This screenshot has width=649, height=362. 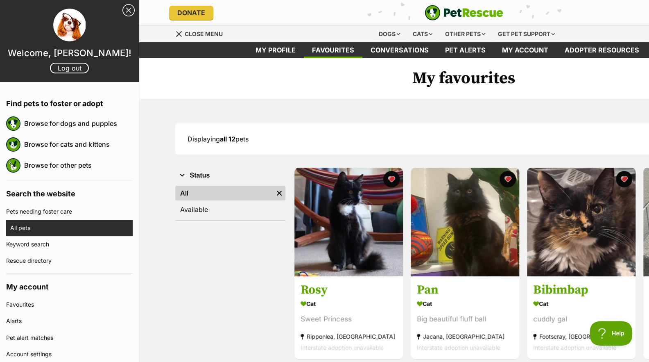 I want to click on a: Available, so click(x=230, y=209).